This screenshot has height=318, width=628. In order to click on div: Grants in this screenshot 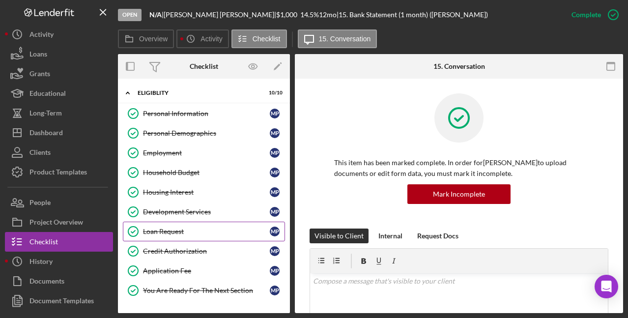, I will do `click(40, 75)`.